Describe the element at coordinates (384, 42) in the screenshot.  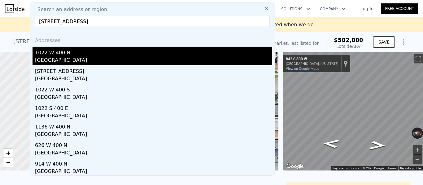
I see `button: SAVE` at that location.